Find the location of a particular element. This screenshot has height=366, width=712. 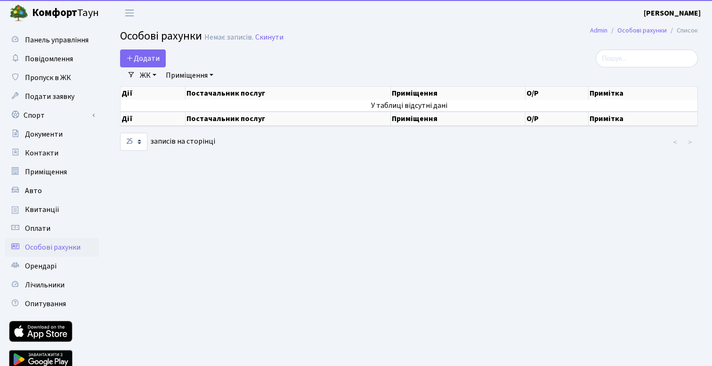

a: Панель управління is located at coordinates (52, 40).